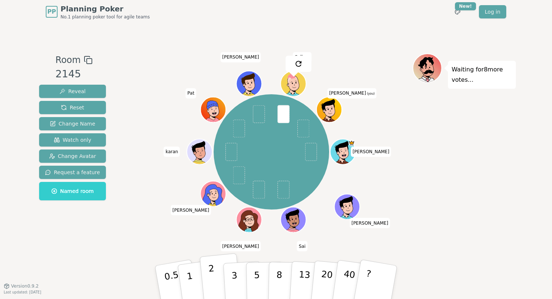 Image resolution: width=552 pixels, height=299 pixels. What do you see at coordinates (72, 156) in the screenshot?
I see `button: Change Avatar` at bounding box center [72, 156].